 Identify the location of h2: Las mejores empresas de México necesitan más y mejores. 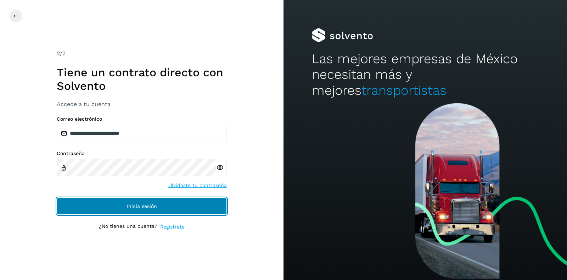
(426, 74).